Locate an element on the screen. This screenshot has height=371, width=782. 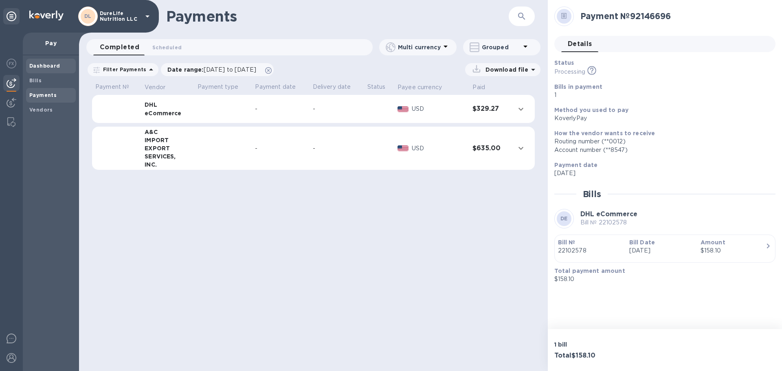
p: Grouped is located at coordinates (501, 47).